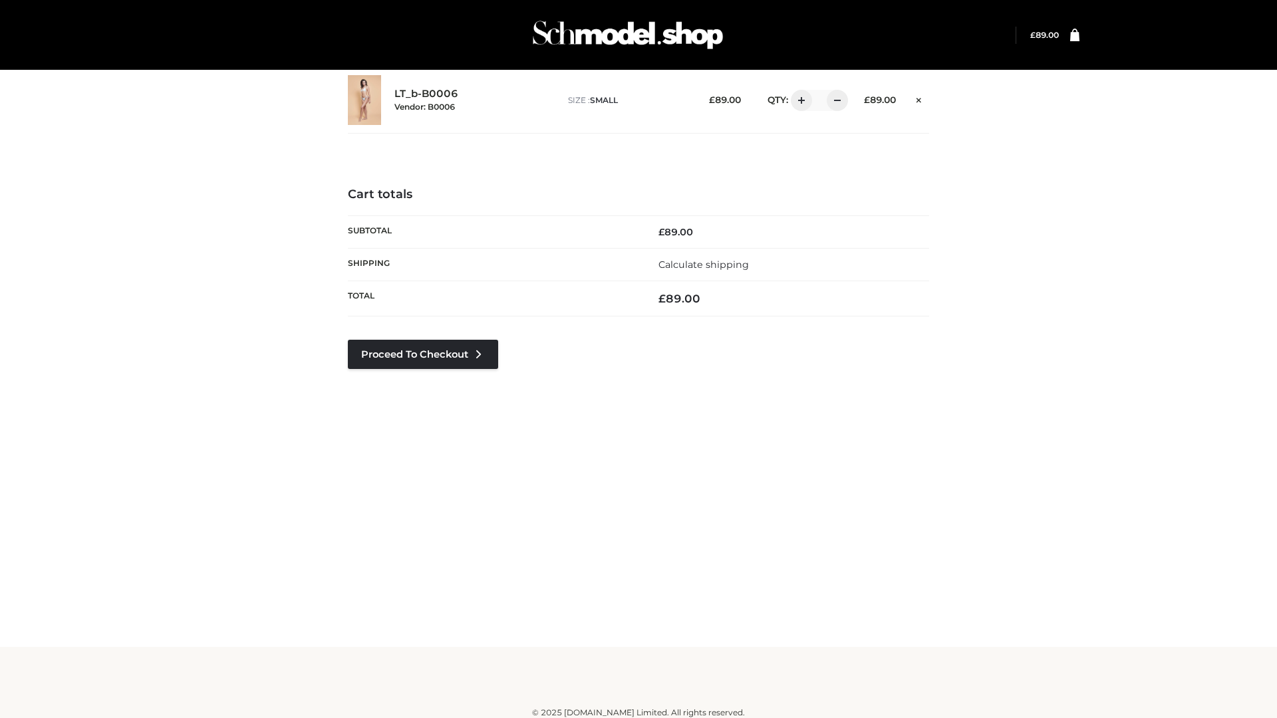  What do you see at coordinates (1044, 35) in the screenshot?
I see `a: £89.00` at bounding box center [1044, 35].